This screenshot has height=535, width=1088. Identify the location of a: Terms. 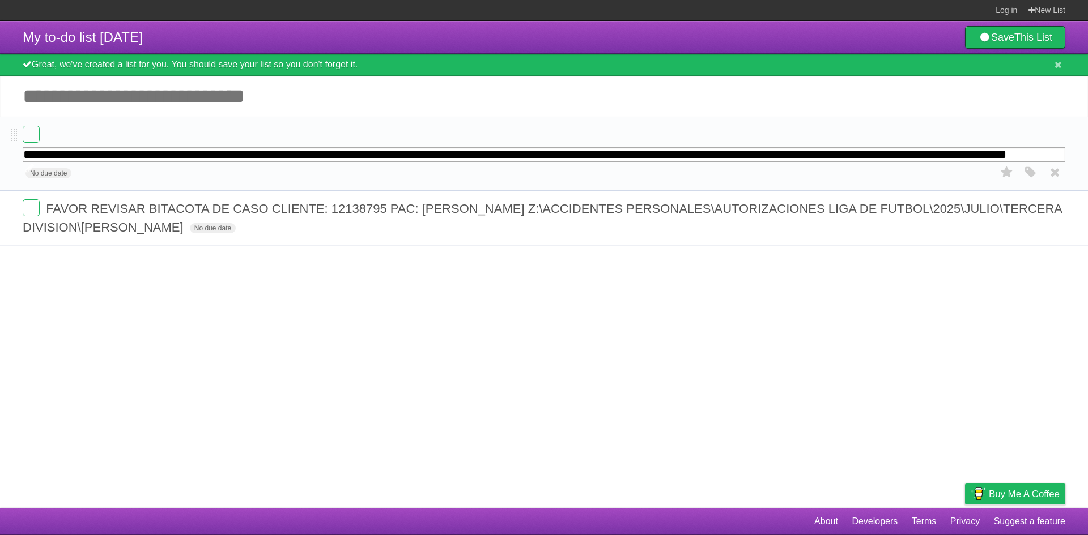
(924, 522).